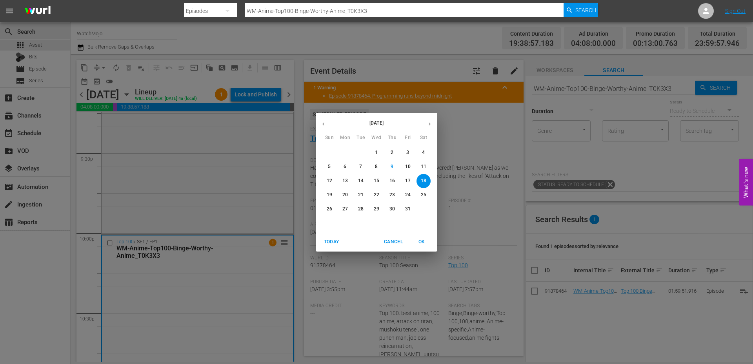 The image size is (753, 364). What do you see at coordinates (376, 181) in the screenshot?
I see `button: 15` at bounding box center [376, 181].